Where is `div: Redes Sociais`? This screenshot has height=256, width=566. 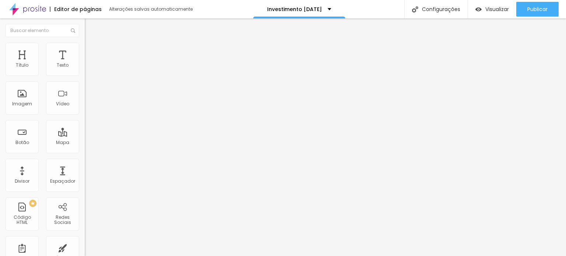
div: Redes Sociais is located at coordinates (62, 220).